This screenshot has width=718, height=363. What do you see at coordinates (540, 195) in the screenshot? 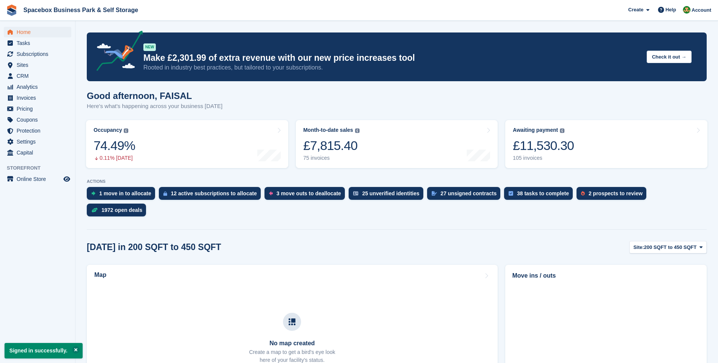
I see `a: 38 tasks to complete` at bounding box center [540, 195].